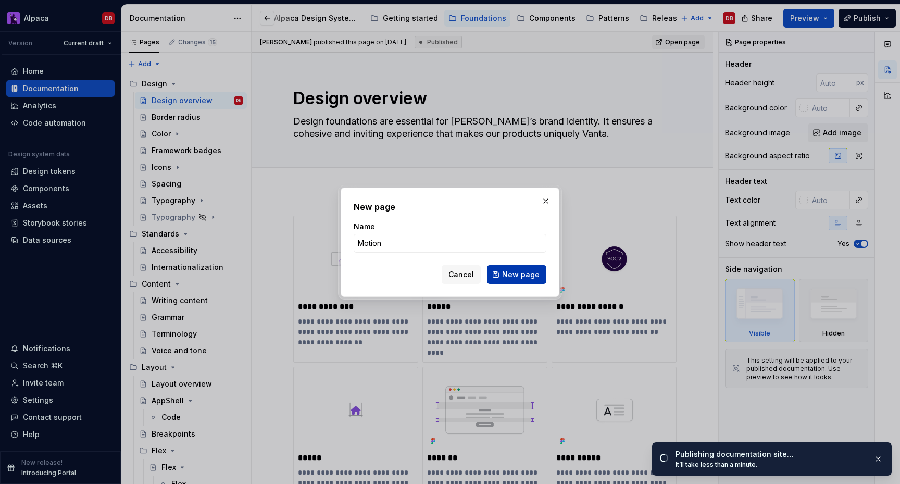  What do you see at coordinates (516, 274) in the screenshot?
I see `button: New page` at bounding box center [516, 274].